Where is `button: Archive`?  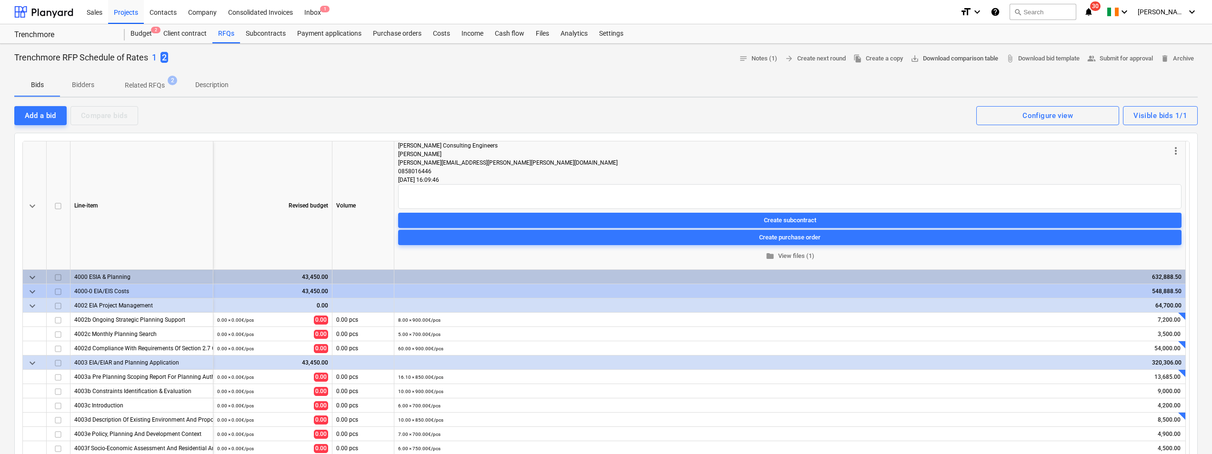
button: Archive is located at coordinates (1178, 59).